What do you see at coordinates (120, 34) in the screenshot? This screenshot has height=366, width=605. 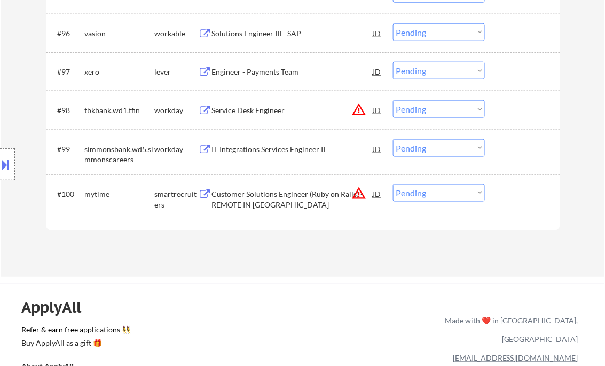 I see `div: vasion` at bounding box center [120, 34].